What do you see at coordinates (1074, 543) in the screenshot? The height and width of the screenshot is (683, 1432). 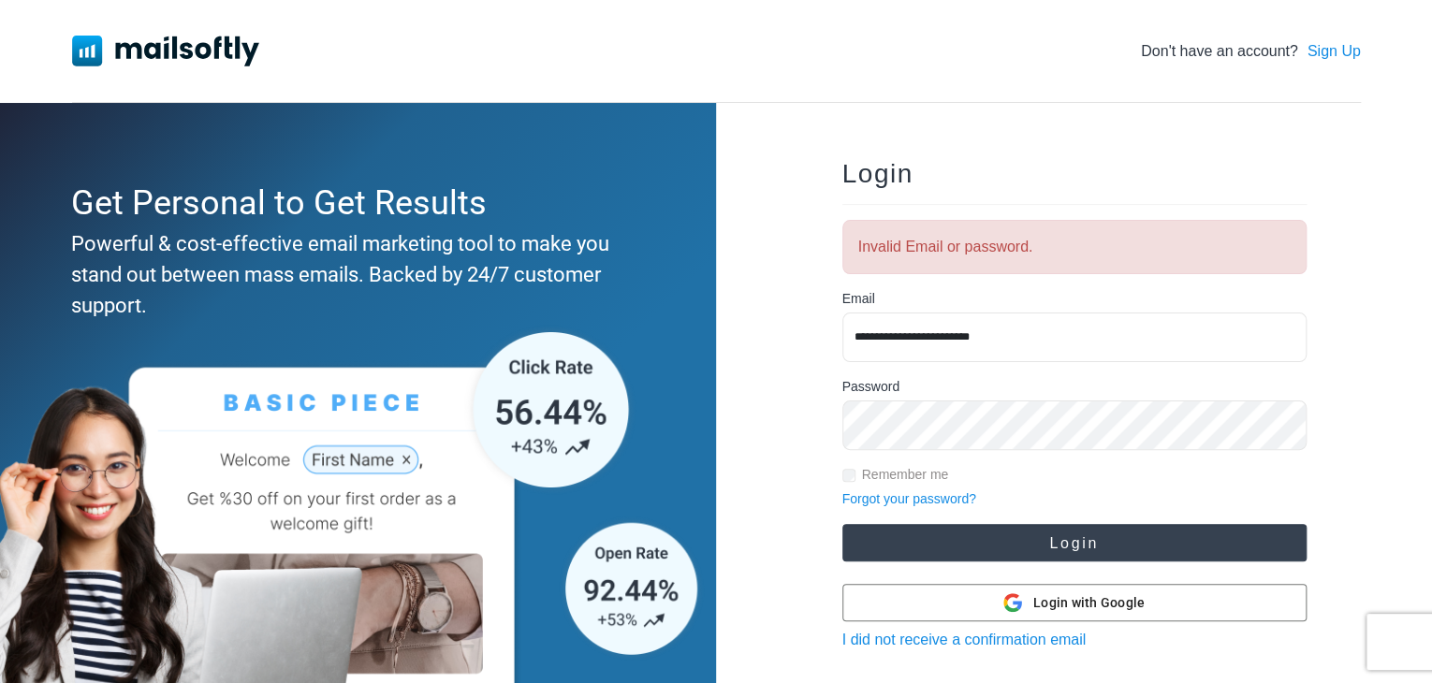 I see `button: Login` at bounding box center [1074, 543].